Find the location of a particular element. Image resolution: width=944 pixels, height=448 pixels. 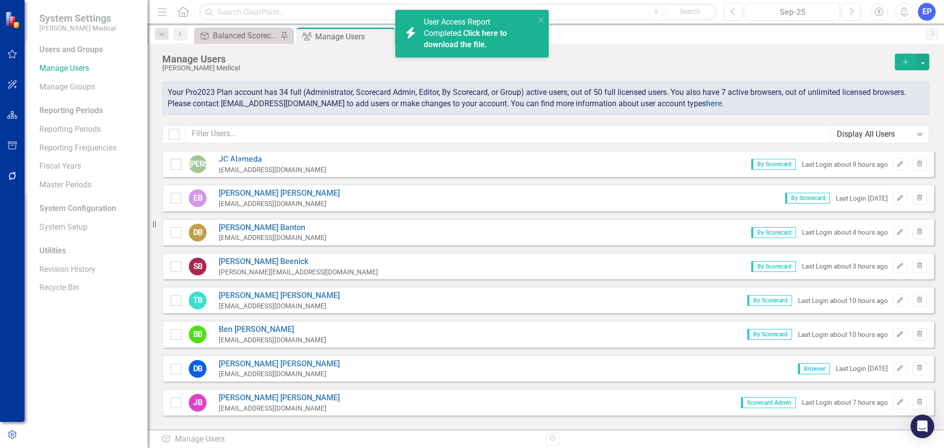

div: Last Login about 3 hours ago is located at coordinates (845, 266).